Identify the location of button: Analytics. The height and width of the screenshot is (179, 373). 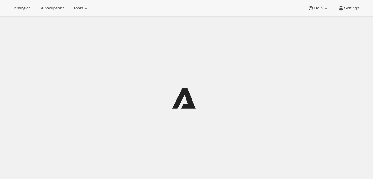
(22, 8).